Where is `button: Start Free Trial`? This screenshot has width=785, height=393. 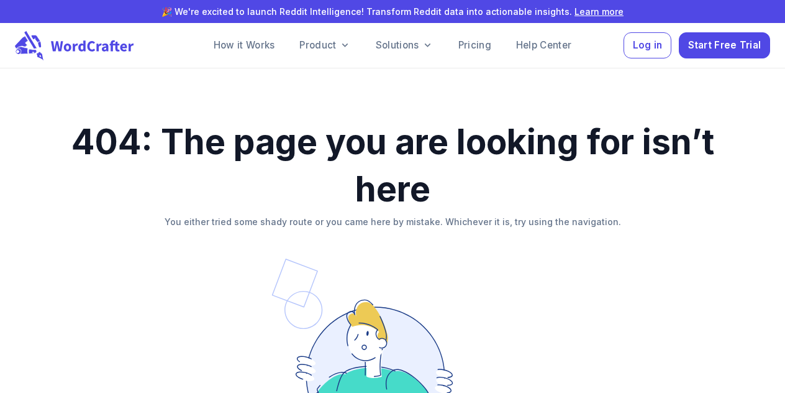
button: Start Free Trial is located at coordinates (724, 45).